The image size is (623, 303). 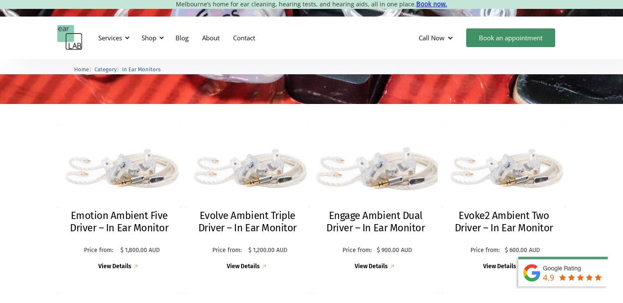 What do you see at coordinates (244, 38) in the screenshot?
I see `a: Contact` at bounding box center [244, 38].